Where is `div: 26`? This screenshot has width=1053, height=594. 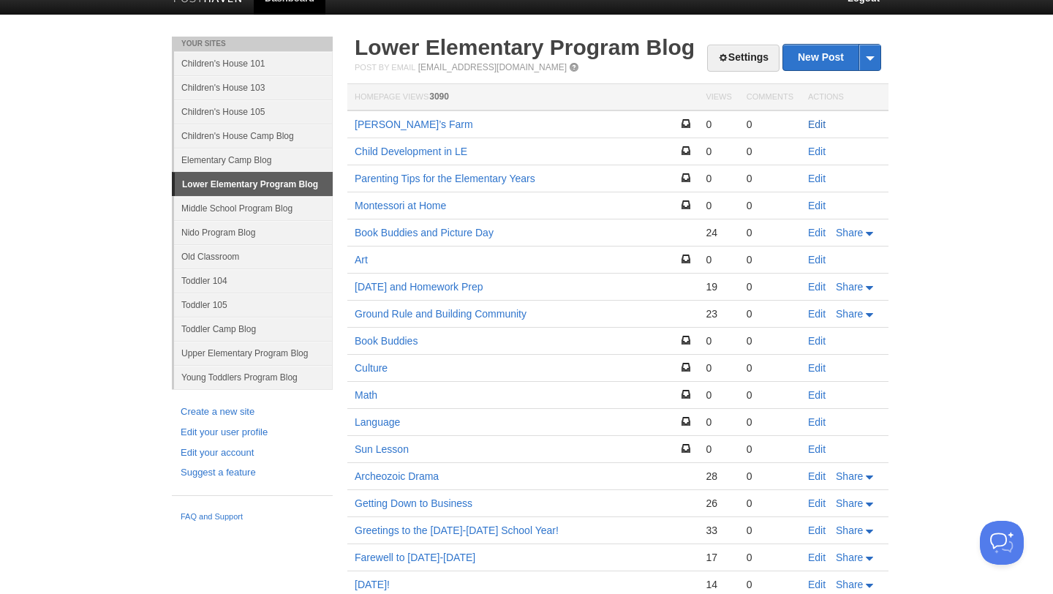
div: 26 is located at coordinates (718, 503).